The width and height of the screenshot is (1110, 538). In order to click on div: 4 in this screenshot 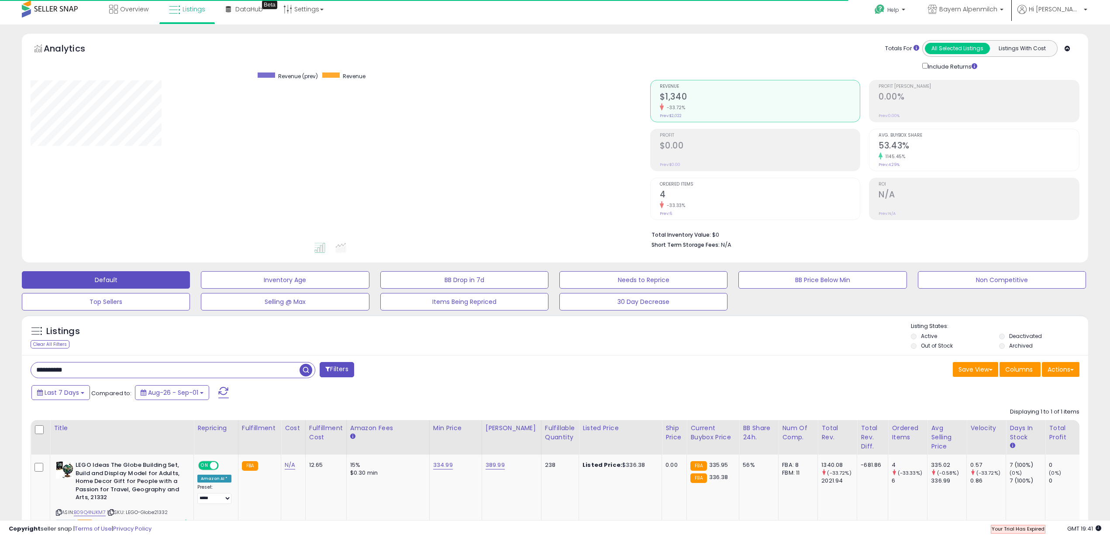, I will do `click(909, 465)`.